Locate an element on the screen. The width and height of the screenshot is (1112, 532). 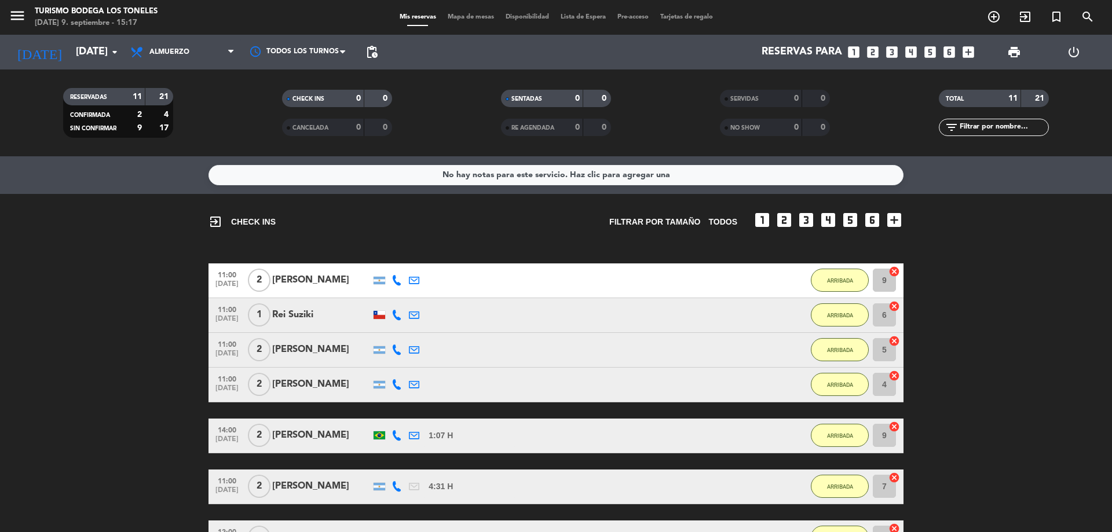
i: add_circle_outline is located at coordinates (993, 17).